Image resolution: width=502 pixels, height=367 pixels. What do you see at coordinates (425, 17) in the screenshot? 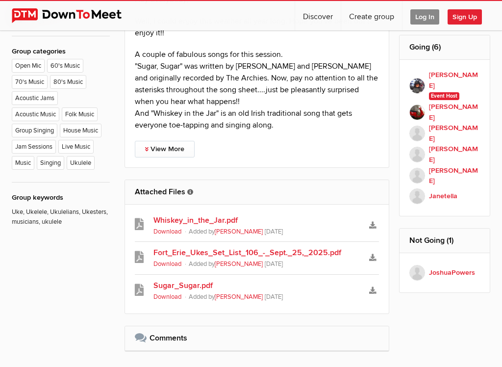
I see `span: Log In` at bounding box center [425, 17].